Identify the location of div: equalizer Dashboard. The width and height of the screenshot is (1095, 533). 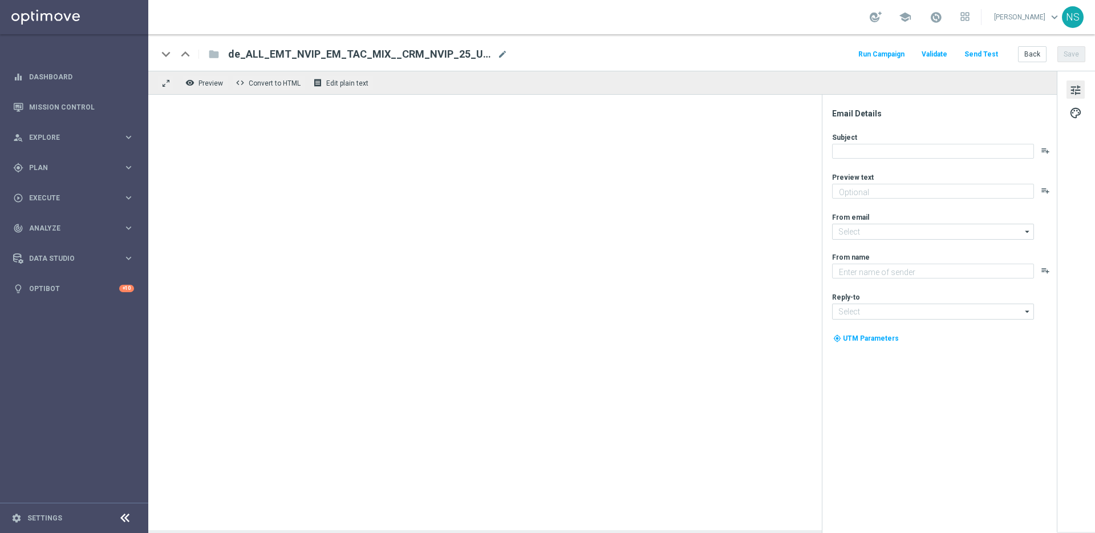
(74, 77).